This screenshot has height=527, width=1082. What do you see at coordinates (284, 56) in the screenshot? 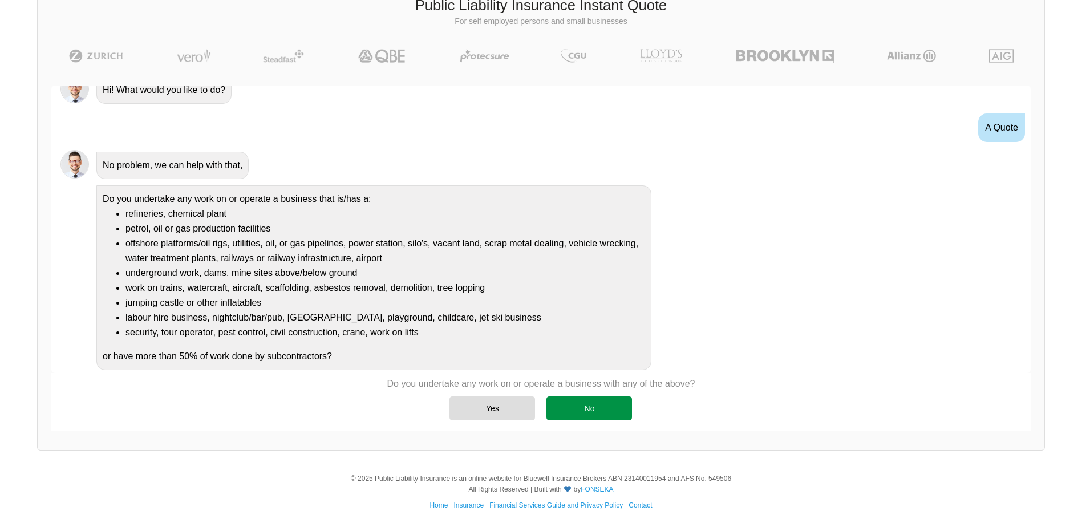
I see `img: Steadfast | Public Liability Insurance` at bounding box center [284, 56].